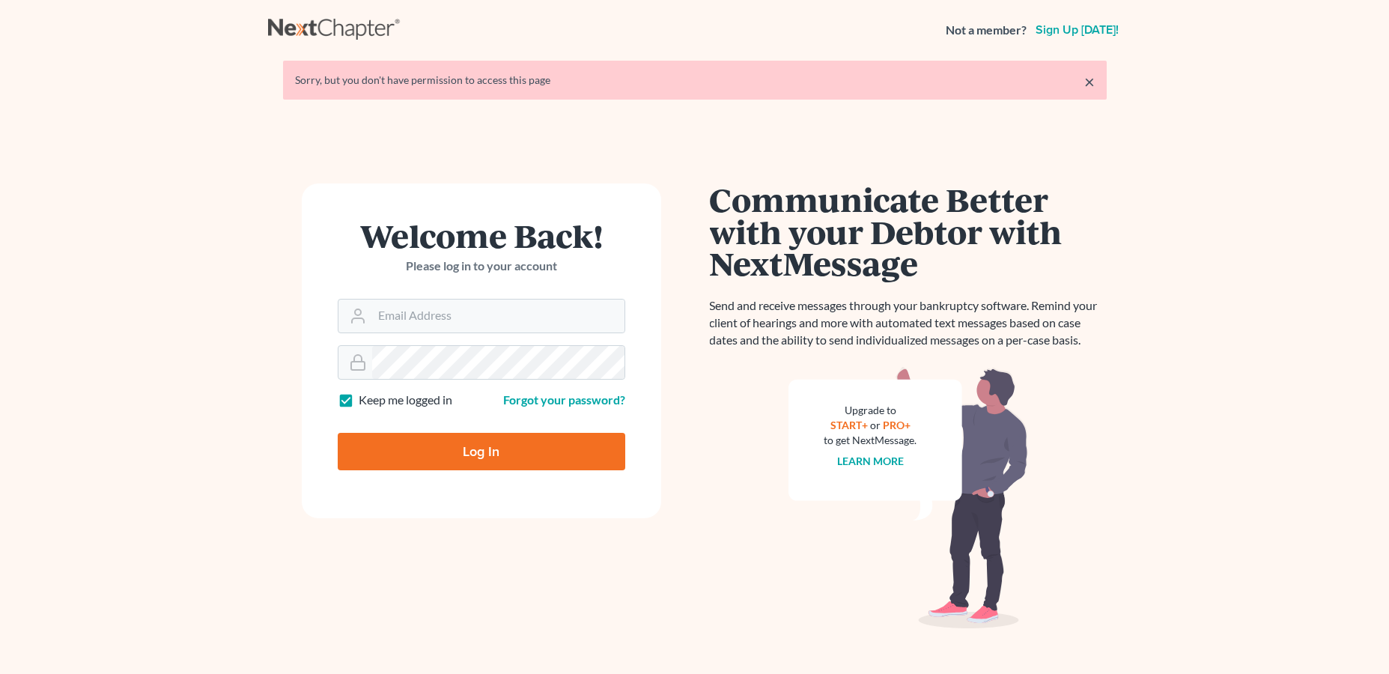 The width and height of the screenshot is (1389, 674). What do you see at coordinates (849, 424) in the screenshot?
I see `a: START+` at bounding box center [849, 424].